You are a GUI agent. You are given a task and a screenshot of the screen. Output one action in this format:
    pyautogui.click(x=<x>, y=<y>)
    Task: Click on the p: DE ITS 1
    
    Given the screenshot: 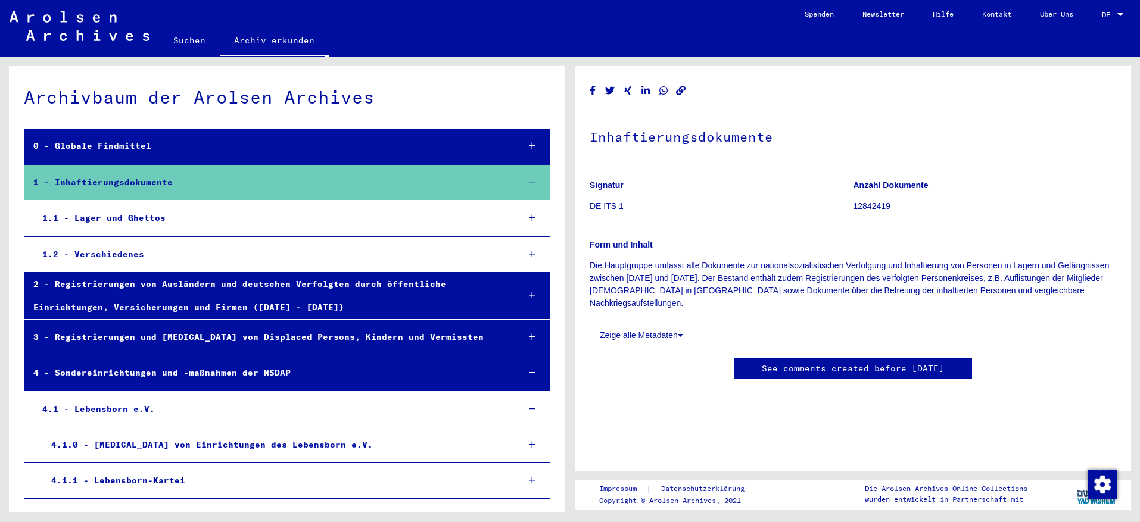 What is the action you would take?
    pyautogui.click(x=721, y=206)
    